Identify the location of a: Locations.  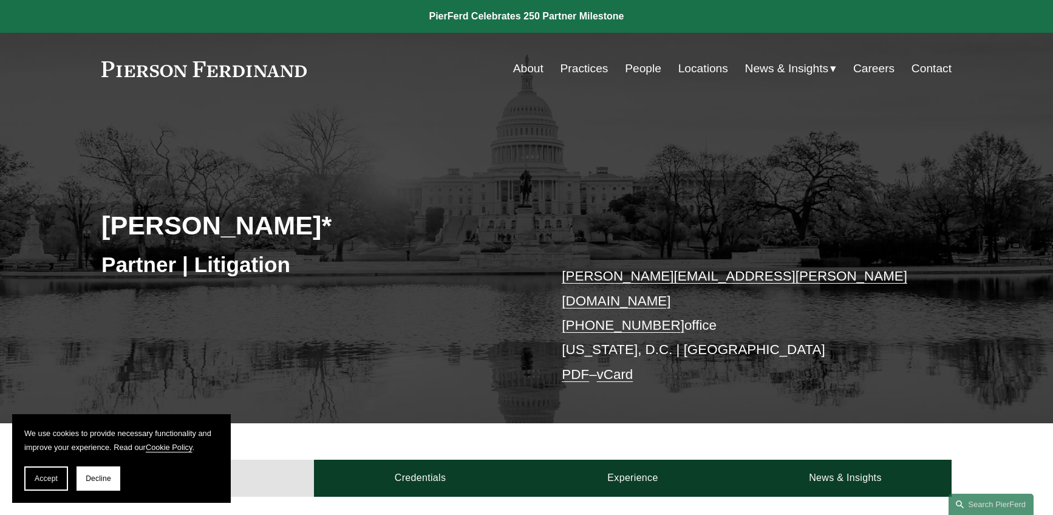
(703, 69).